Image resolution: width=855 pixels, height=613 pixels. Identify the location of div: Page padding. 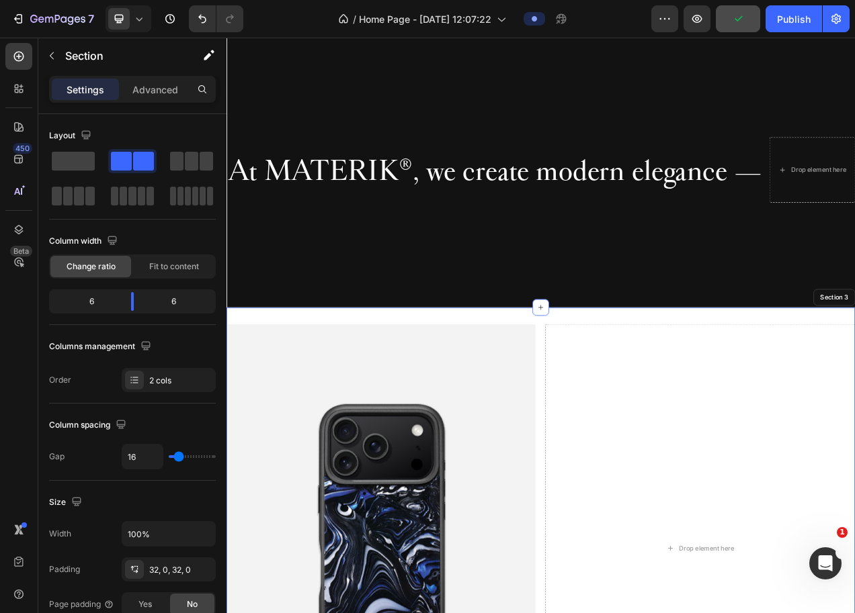
(81, 605).